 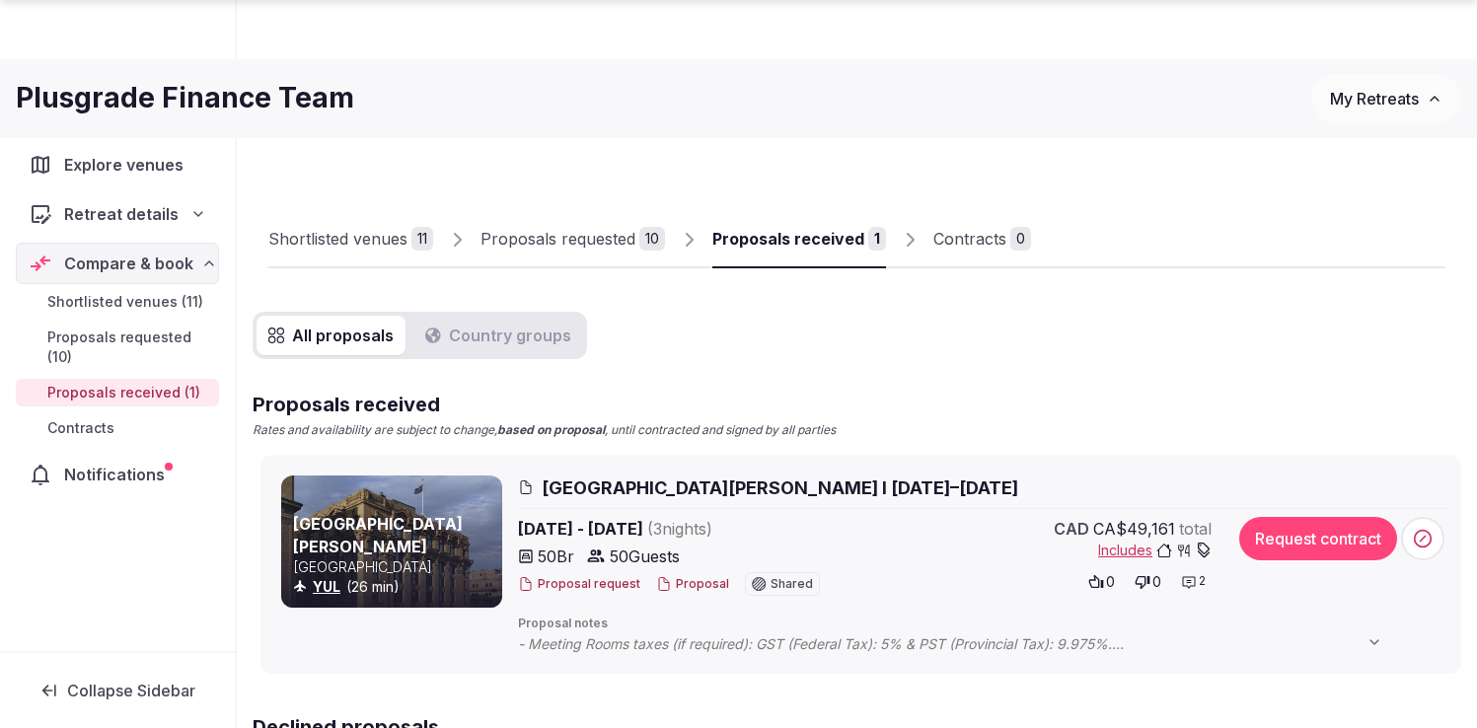 I want to click on p: Rates and availability are subject to change, , until contracted and signed by all parties, so click(x=544, y=430).